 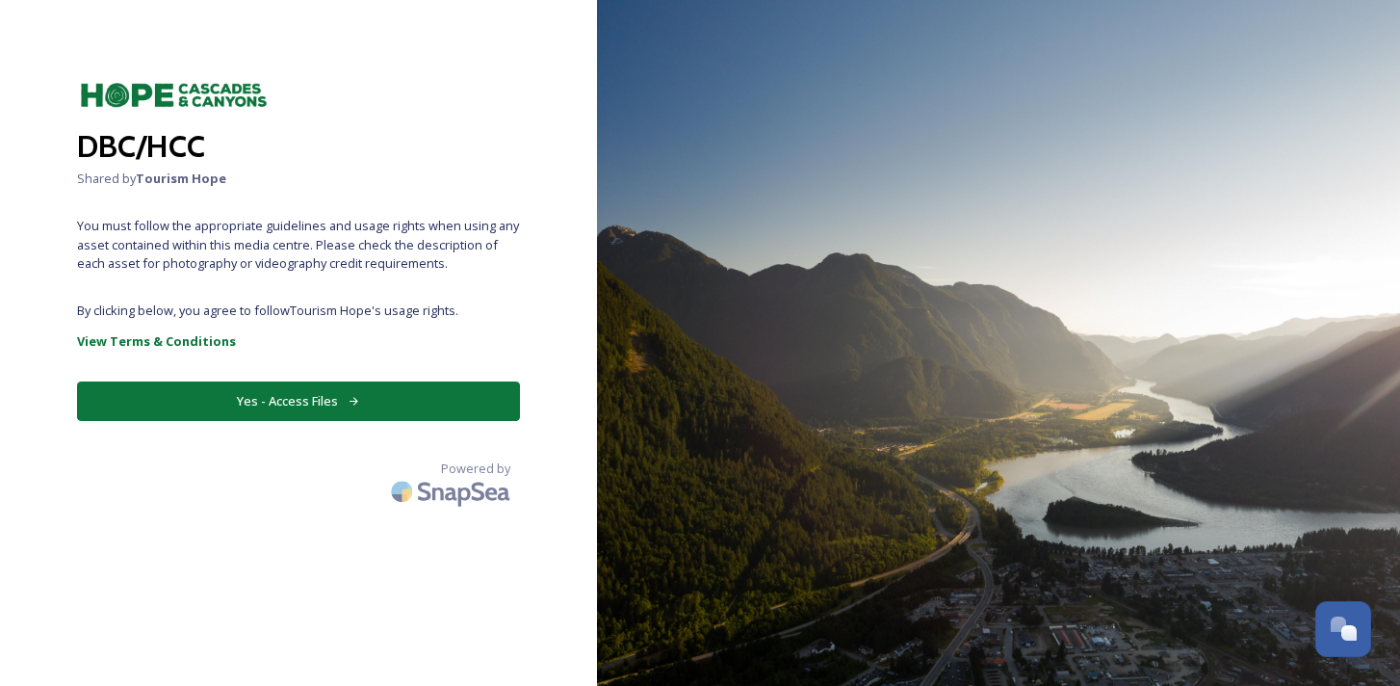 I want to click on button: Open Chat, so click(x=1344, y=629).